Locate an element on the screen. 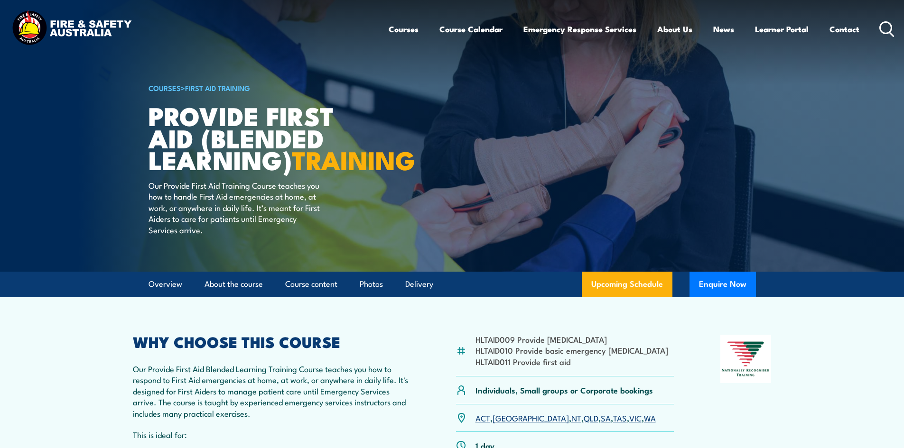 The width and height of the screenshot is (904, 448). a: Upcoming Schedule is located at coordinates (627, 285).